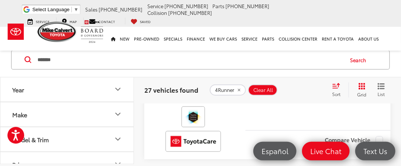  Describe the element at coordinates (55, 9) in the screenshot. I see `a: Select Language​` at that location.